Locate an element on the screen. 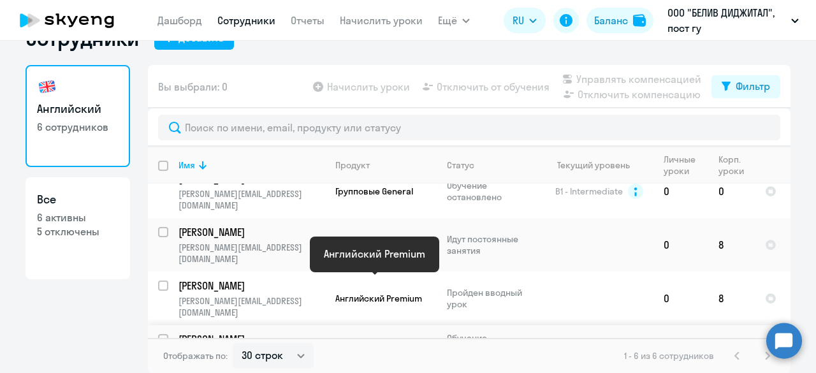 Image resolution: width=816 pixels, height=373 pixels. img: balance is located at coordinates (639, 20).